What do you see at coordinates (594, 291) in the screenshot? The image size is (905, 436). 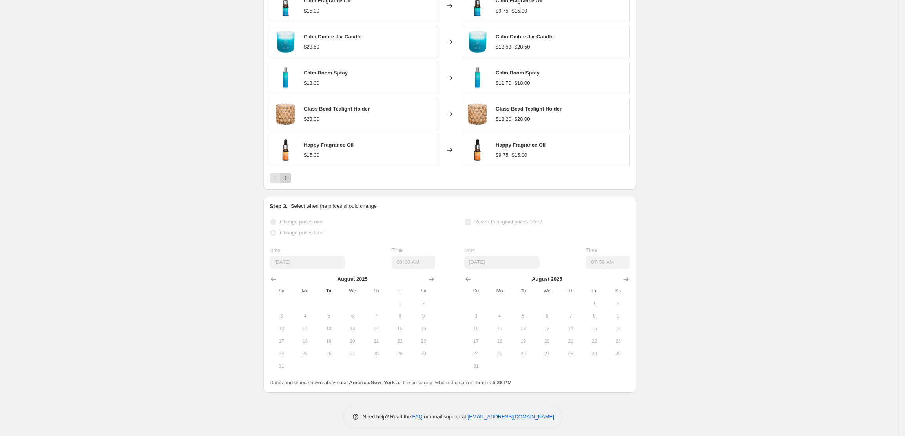 I see `span: Fr` at bounding box center [594, 291].